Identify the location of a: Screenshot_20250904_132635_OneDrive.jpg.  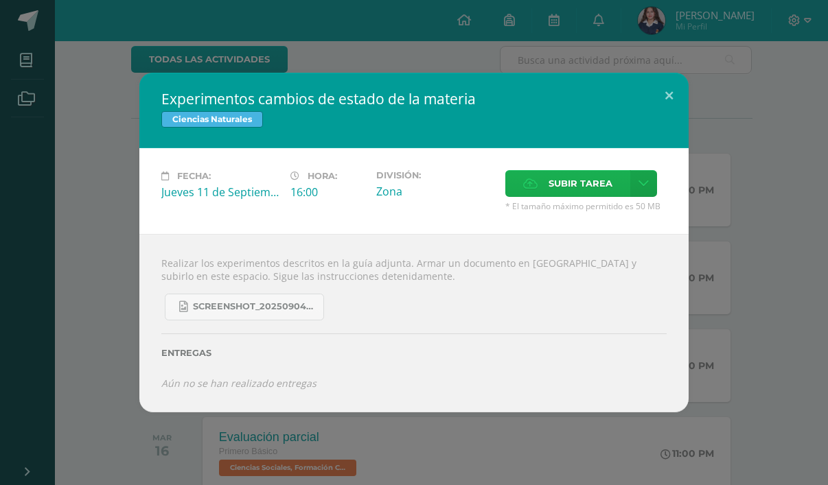
(244, 307).